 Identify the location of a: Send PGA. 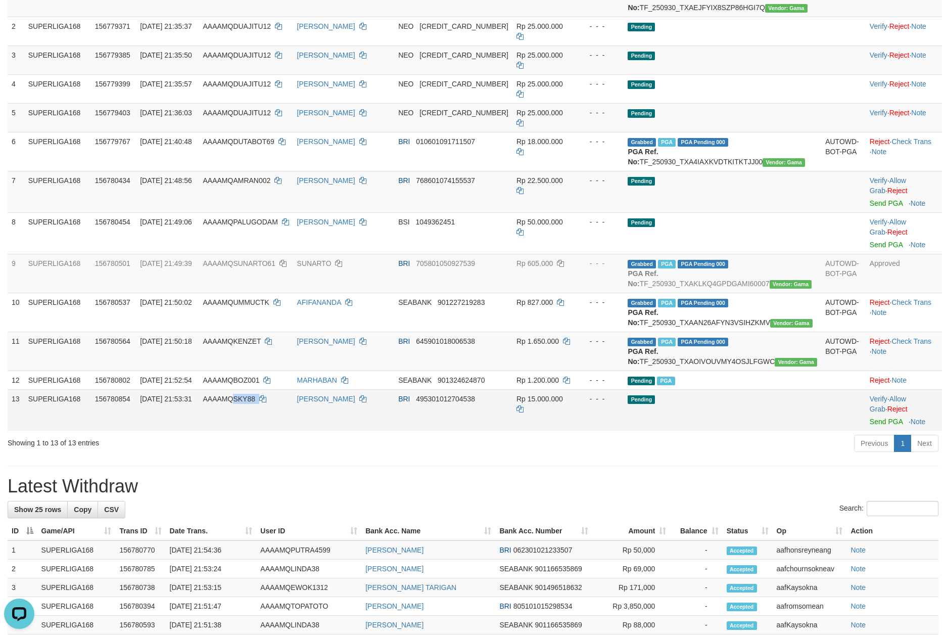
(886, 245).